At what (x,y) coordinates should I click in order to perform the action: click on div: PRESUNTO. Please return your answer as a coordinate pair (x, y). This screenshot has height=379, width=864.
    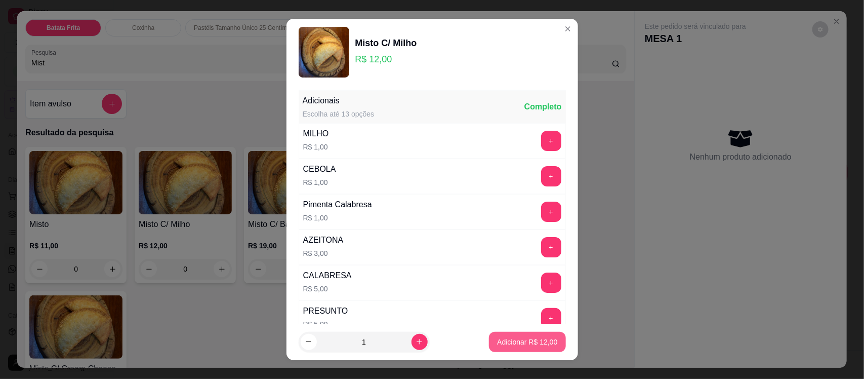
    Looking at the image, I should click on (326, 311).